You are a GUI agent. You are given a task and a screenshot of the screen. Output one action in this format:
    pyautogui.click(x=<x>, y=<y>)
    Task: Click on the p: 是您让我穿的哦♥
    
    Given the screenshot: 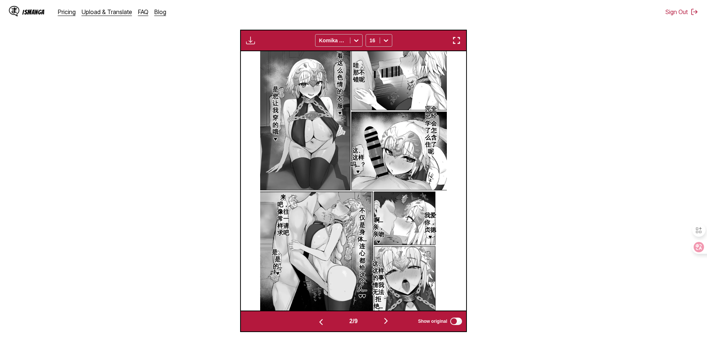 What is the action you would take?
    pyautogui.click(x=276, y=114)
    